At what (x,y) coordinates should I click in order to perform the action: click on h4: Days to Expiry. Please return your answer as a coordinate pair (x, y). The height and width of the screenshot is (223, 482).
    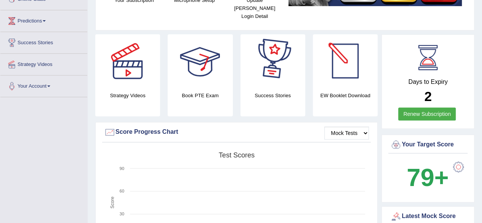
    Looking at the image, I should click on (428, 82).